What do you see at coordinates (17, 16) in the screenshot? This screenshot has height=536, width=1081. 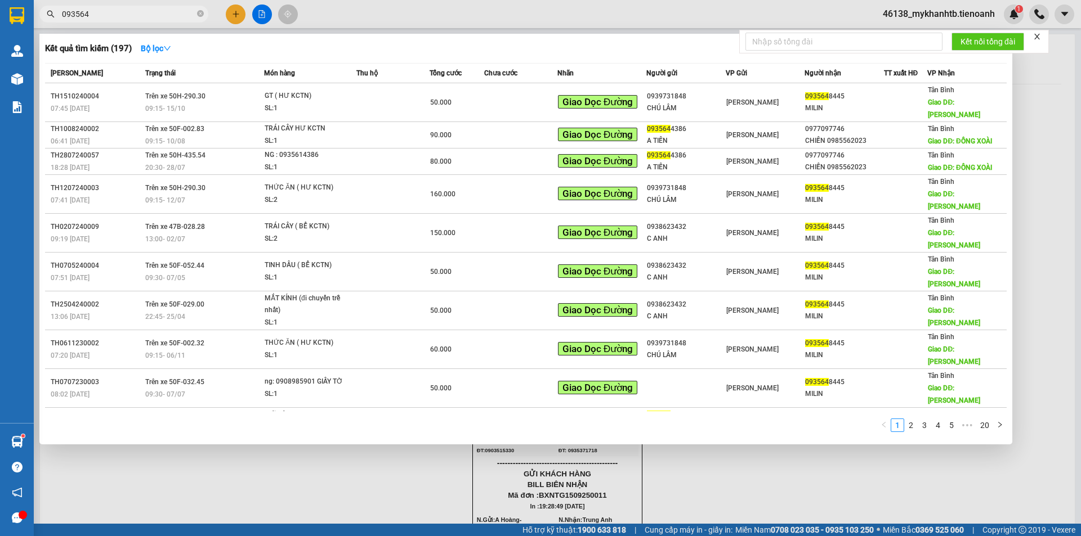 I see `img: logo-vxr` at bounding box center [17, 16].